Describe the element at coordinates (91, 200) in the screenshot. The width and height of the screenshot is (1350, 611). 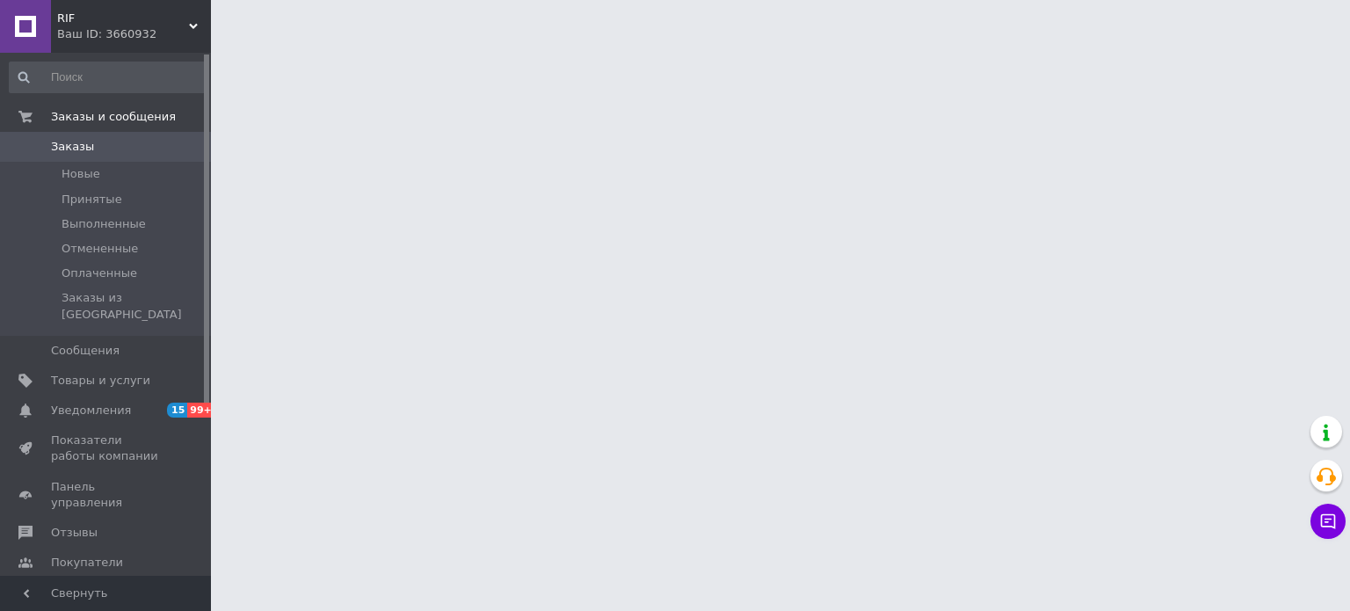
I see `span: Принятые` at that location.